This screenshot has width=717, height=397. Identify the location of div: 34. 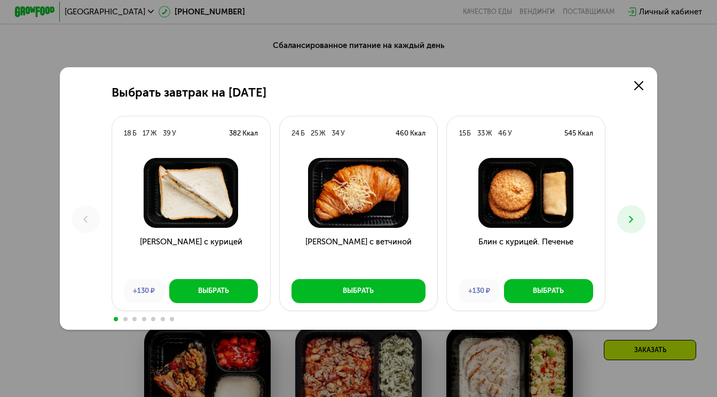
(335, 133).